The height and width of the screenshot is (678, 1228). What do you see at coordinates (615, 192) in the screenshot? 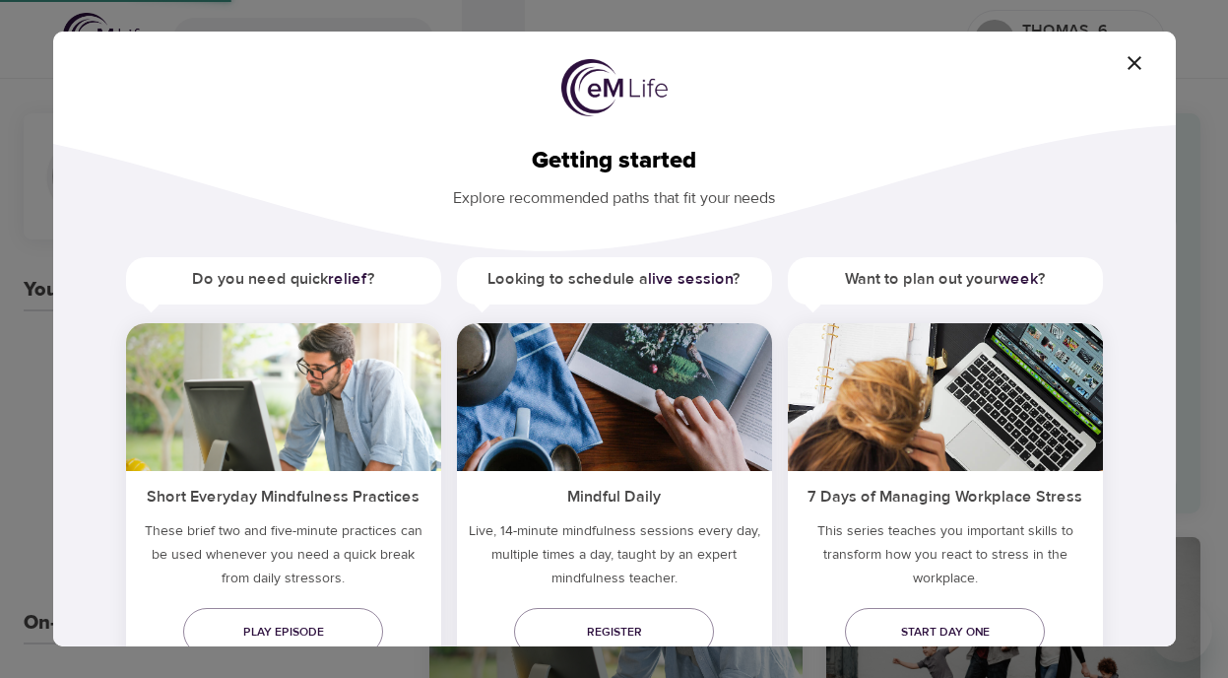
I see `p: Explore recommended paths that fit your needs` at bounding box center [615, 192].